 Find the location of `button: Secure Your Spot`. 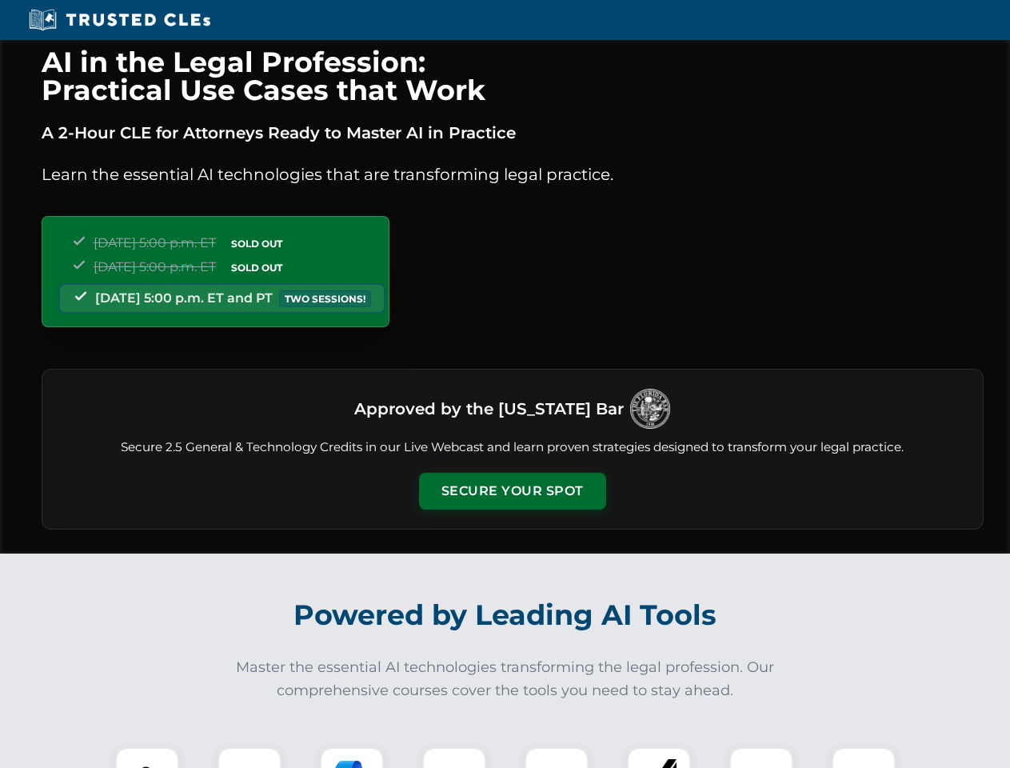

button: Secure Your Spot is located at coordinates (513, 491).